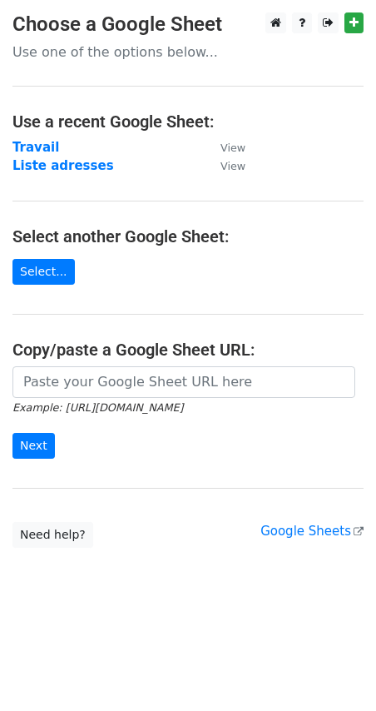 The image size is (376, 711). Describe the element at coordinates (63, 166) in the screenshot. I see `strong: Liste adresses` at that location.